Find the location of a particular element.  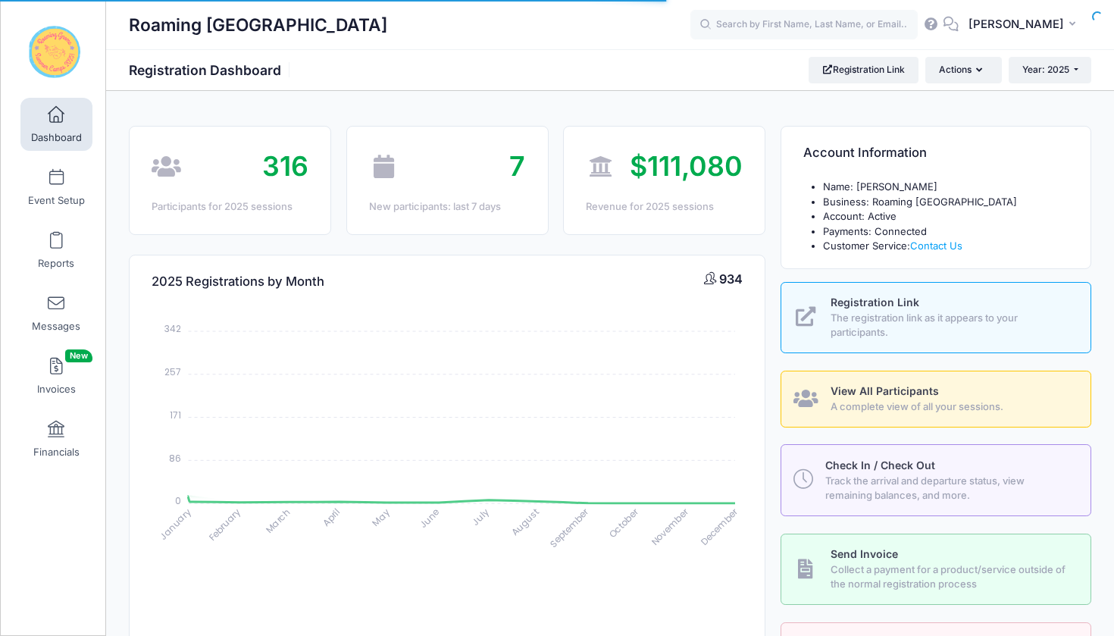

tspan: August is located at coordinates (525, 521).